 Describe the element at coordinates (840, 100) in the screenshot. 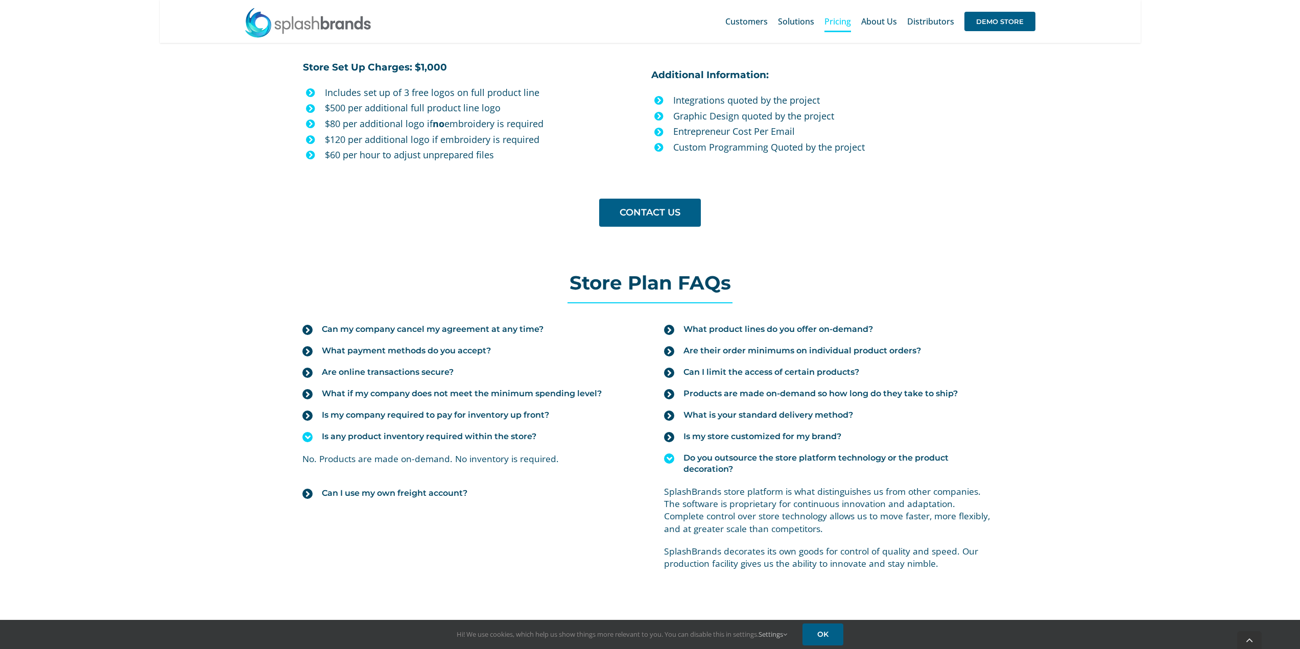

I see `p: Integrations quoted by the project` at that location.